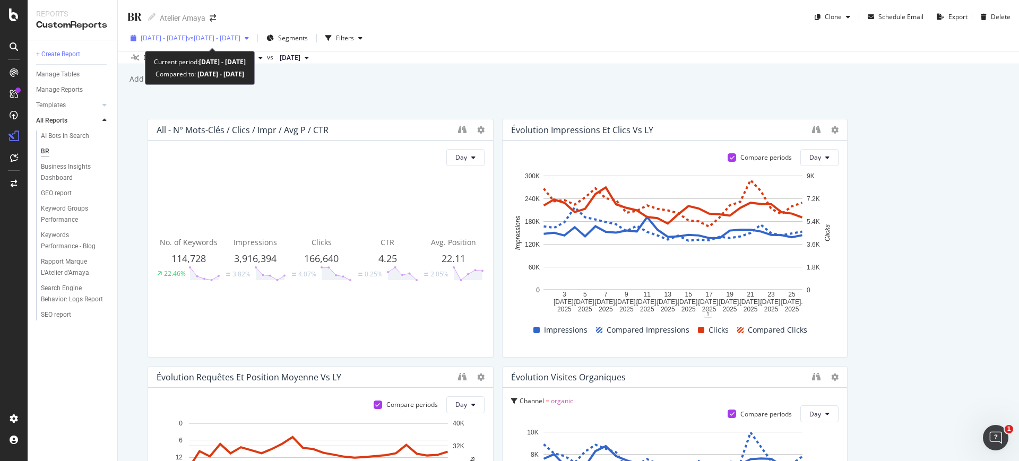 Image resolution: width=1019 pixels, height=461 pixels. I want to click on text: 5.4K, so click(813, 222).